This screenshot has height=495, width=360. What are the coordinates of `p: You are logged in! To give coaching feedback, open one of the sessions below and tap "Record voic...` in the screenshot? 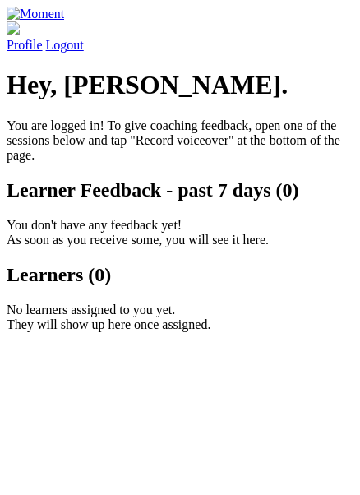 It's located at (180, 141).